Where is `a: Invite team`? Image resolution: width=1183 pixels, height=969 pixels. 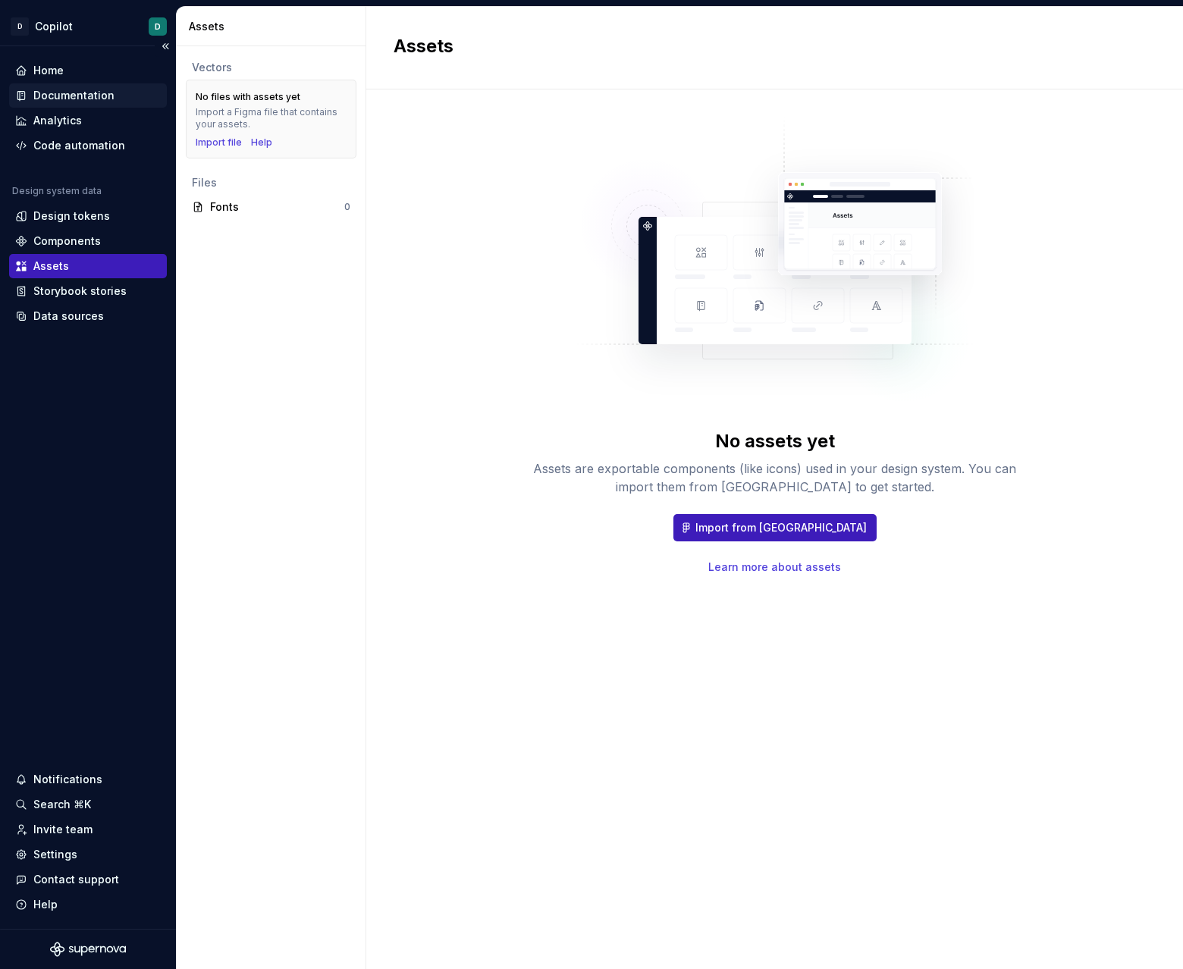 a: Invite team is located at coordinates (88, 830).